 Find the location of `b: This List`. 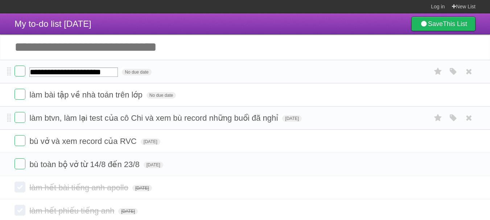

b: This List is located at coordinates (455, 24).